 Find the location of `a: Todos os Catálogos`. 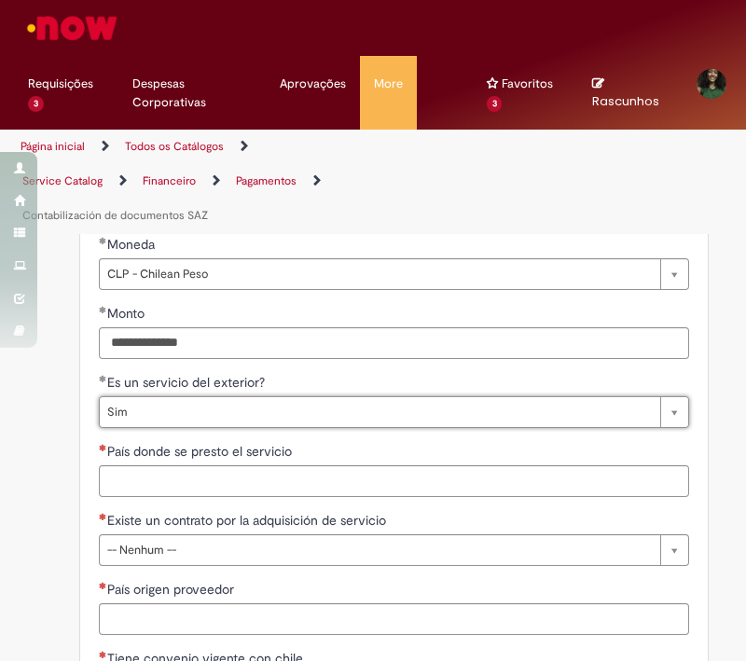

a: Todos os Catálogos is located at coordinates (174, 146).